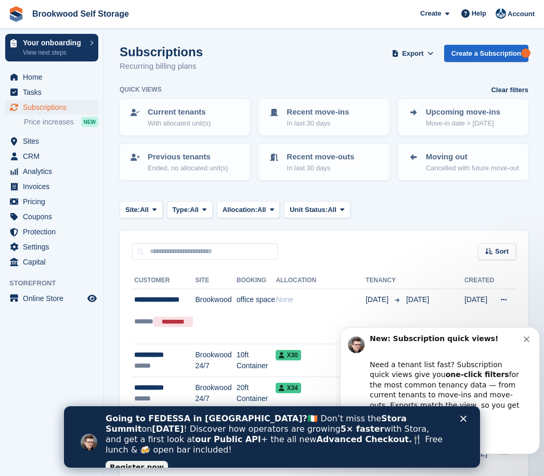  What do you see at coordinates (133, 210) in the screenshot?
I see `span: Site:` at bounding box center [133, 210].